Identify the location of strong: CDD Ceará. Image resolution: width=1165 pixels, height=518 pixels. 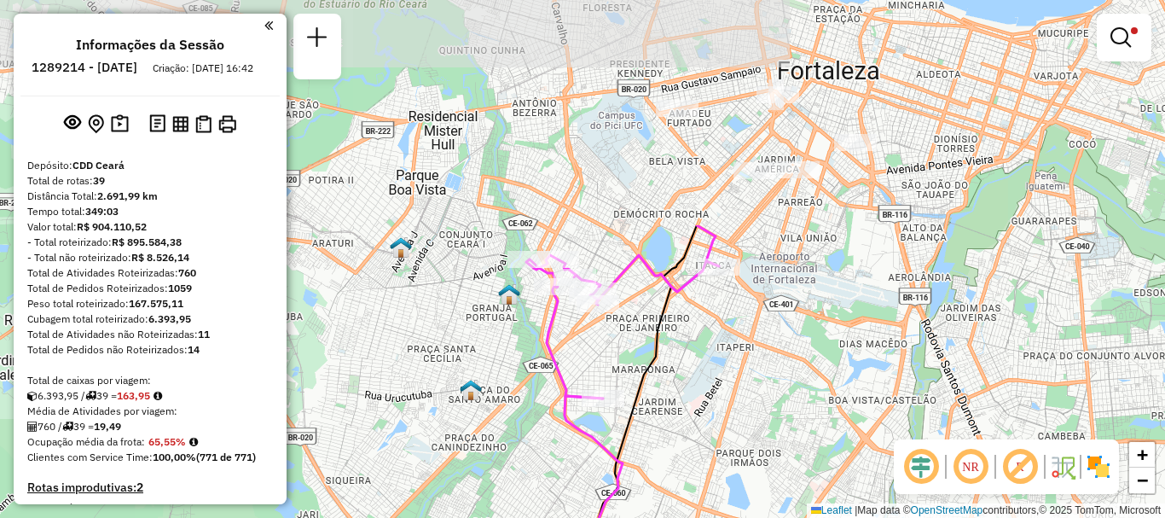
(98, 165).